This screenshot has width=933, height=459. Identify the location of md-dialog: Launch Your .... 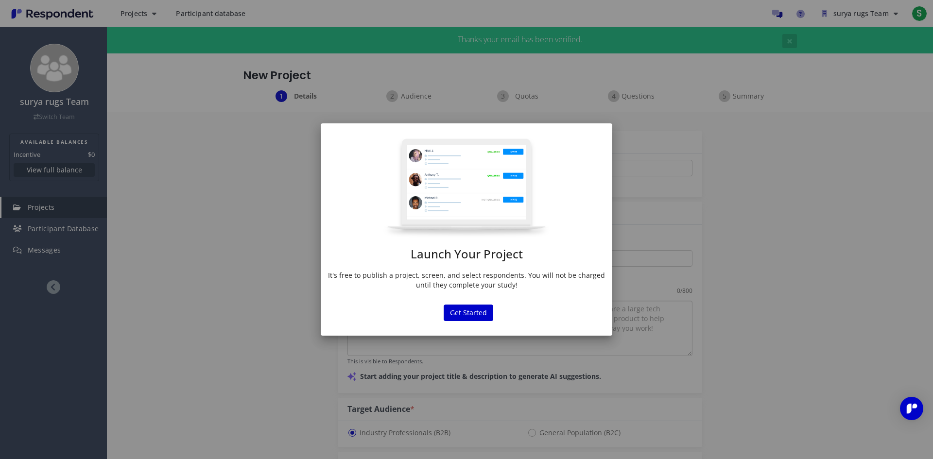
(467, 229).